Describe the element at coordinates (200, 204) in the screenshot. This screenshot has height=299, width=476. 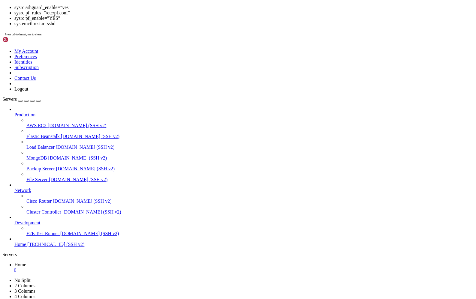
I see `x-row: lo0: flags=1008049<UP,LOOPBACK,RUNNING,MULTICAST,LOWER_UP> metric 0 mtu 16384` at that location.